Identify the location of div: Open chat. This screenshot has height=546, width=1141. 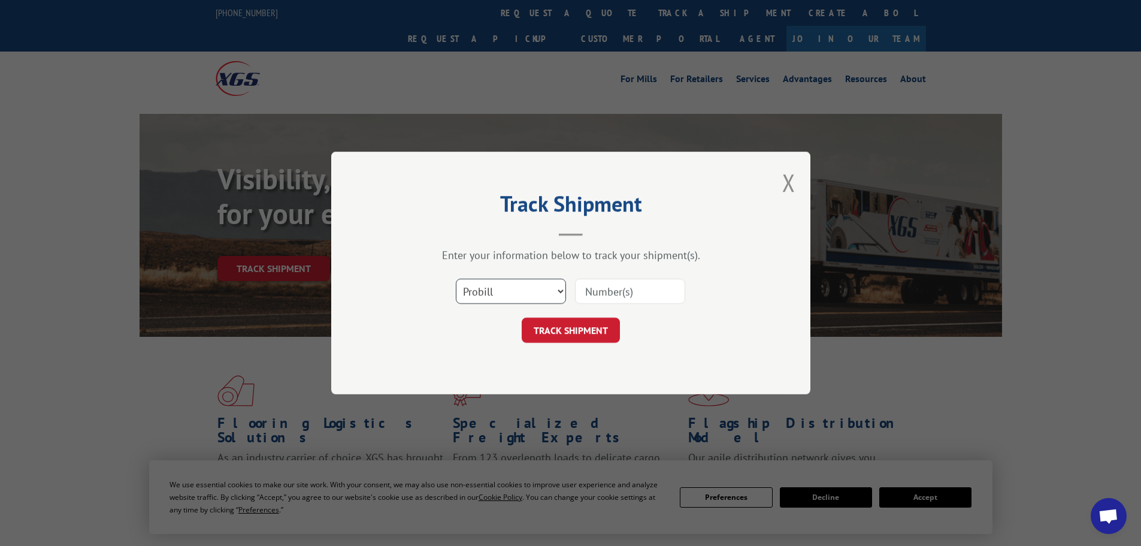
(1109, 516).